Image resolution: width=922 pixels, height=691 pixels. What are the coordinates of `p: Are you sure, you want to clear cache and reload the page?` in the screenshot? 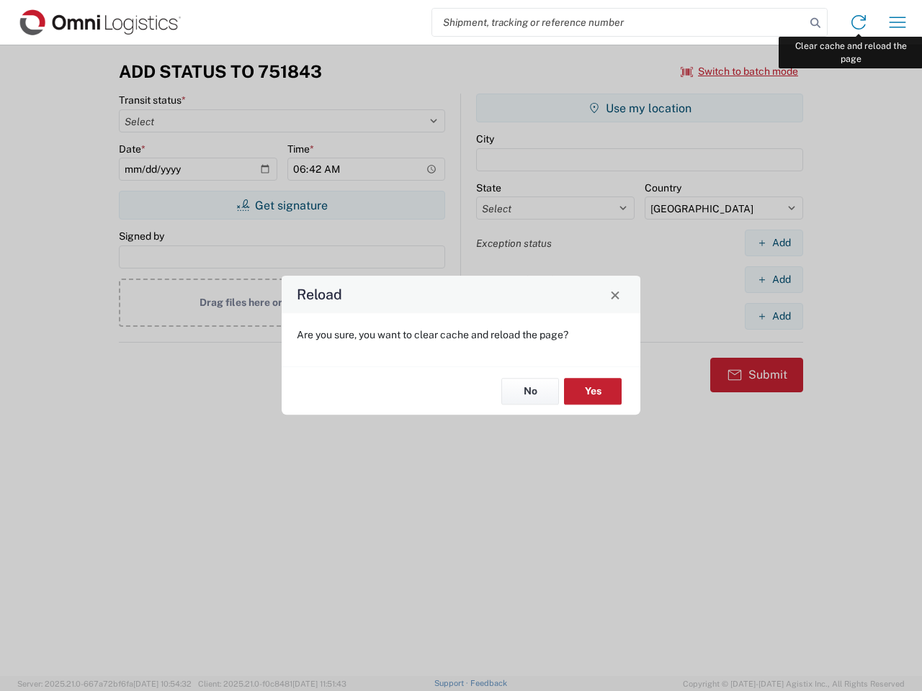 It's located at (461, 335).